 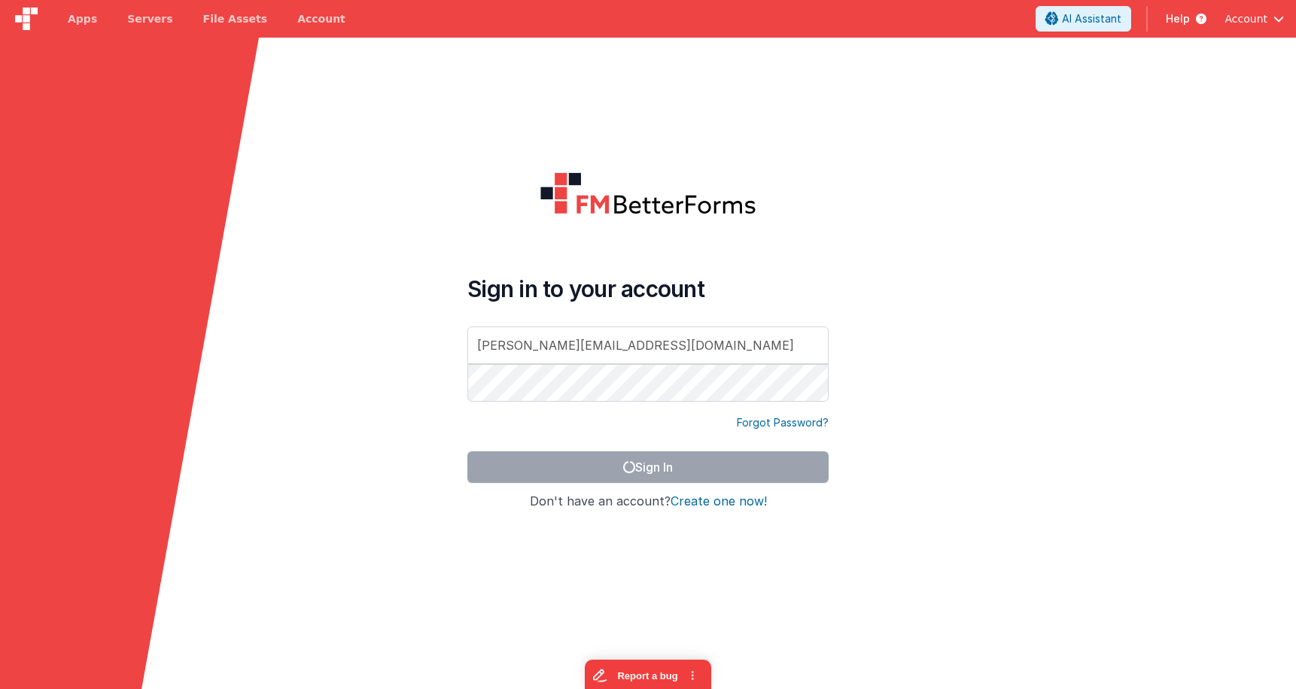 What do you see at coordinates (783, 423) in the screenshot?
I see `a: Forgot Password?` at bounding box center [783, 423].